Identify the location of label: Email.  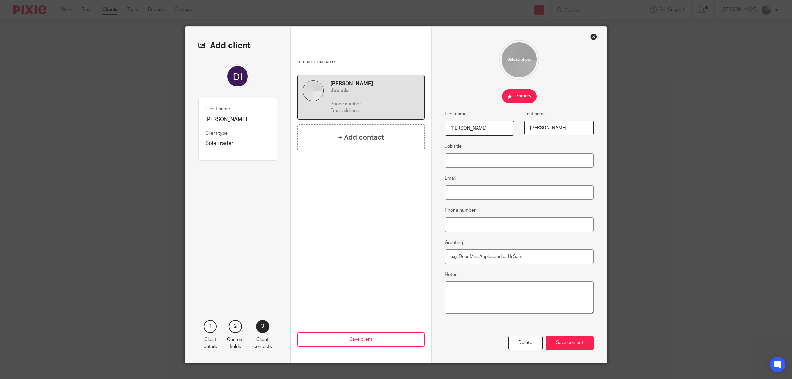
(450, 178).